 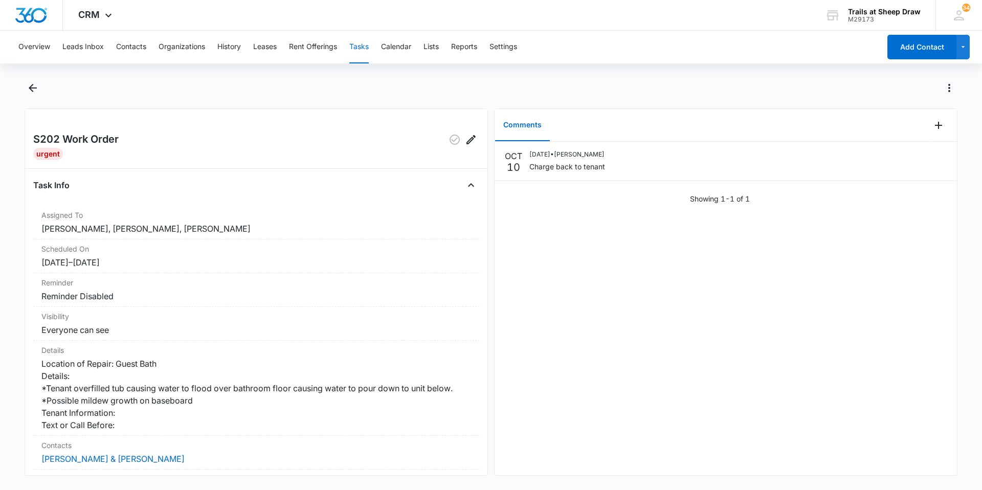 What do you see at coordinates (256, 445) in the screenshot?
I see `dt: Contacts` at bounding box center [256, 445].